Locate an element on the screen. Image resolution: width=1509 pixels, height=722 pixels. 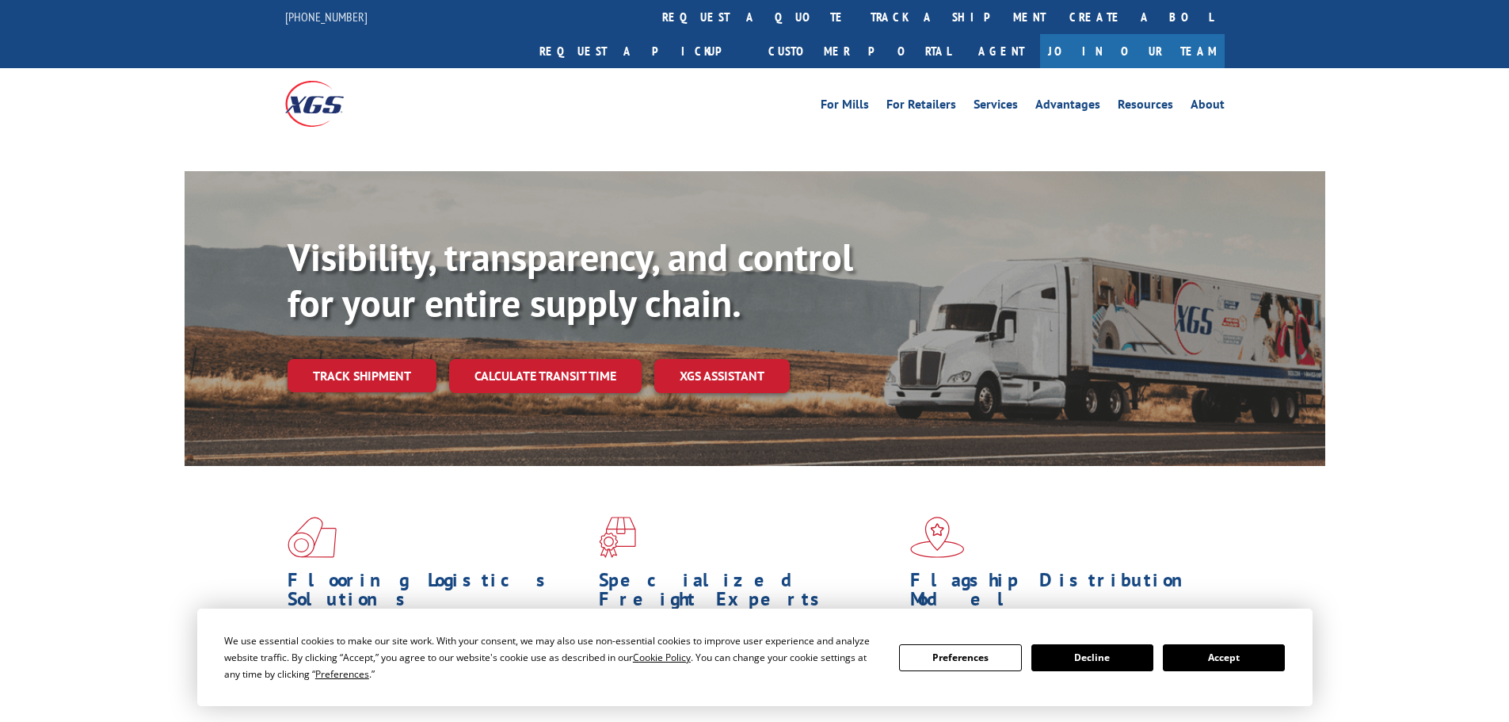
a: About is located at coordinates (1207, 107).